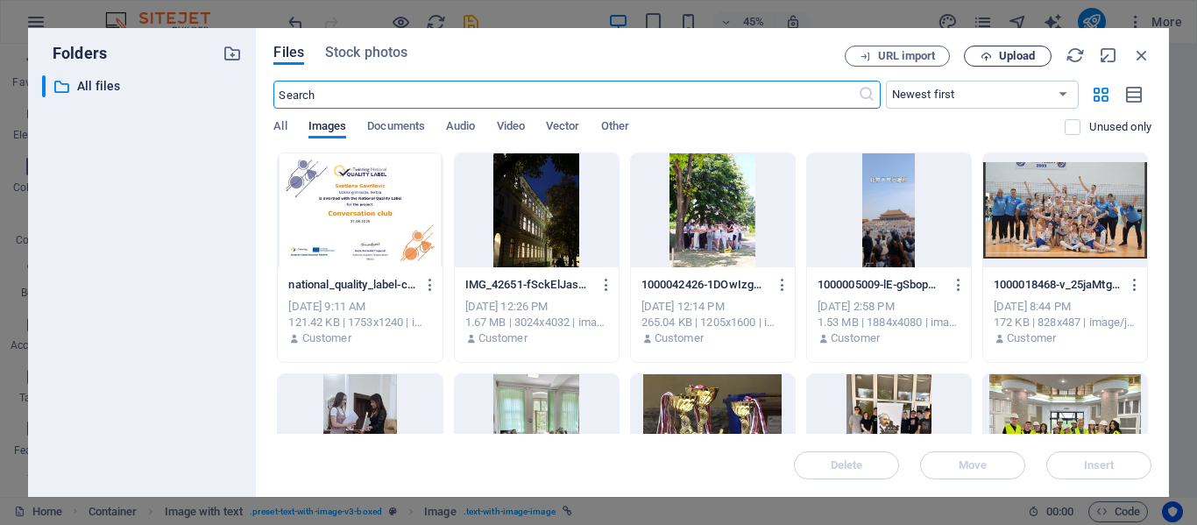  I want to click on span: Other, so click(615, 128).